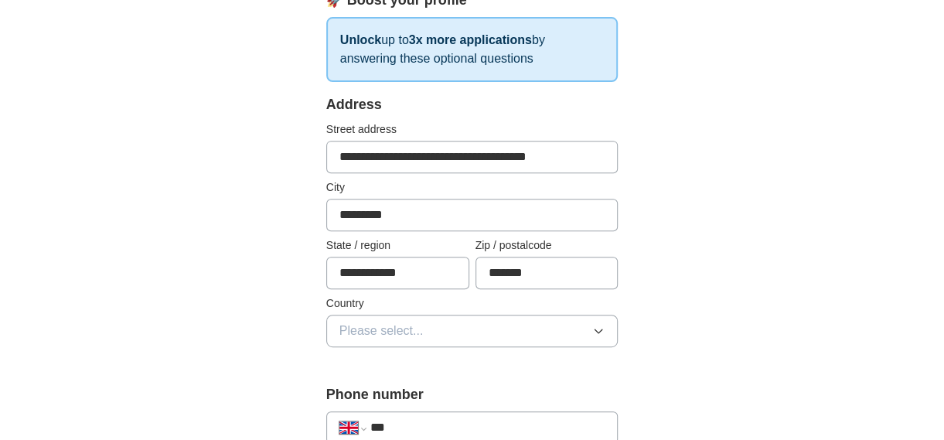 Image resolution: width=944 pixels, height=440 pixels. Describe the element at coordinates (473, 331) in the screenshot. I see `button: Please select...` at that location.